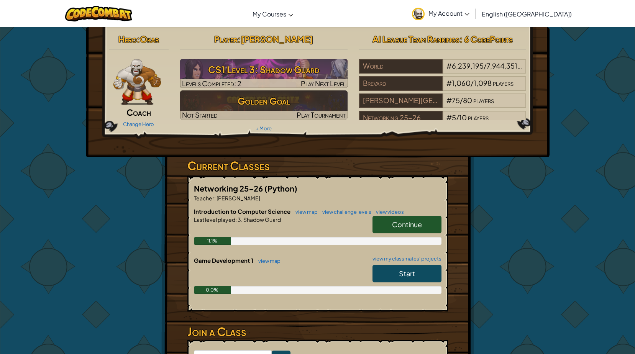 Image resolution: width=635 pixels, height=354 pixels. What do you see at coordinates (239, 220) in the screenshot?
I see `span: 3.` at bounding box center [239, 220].